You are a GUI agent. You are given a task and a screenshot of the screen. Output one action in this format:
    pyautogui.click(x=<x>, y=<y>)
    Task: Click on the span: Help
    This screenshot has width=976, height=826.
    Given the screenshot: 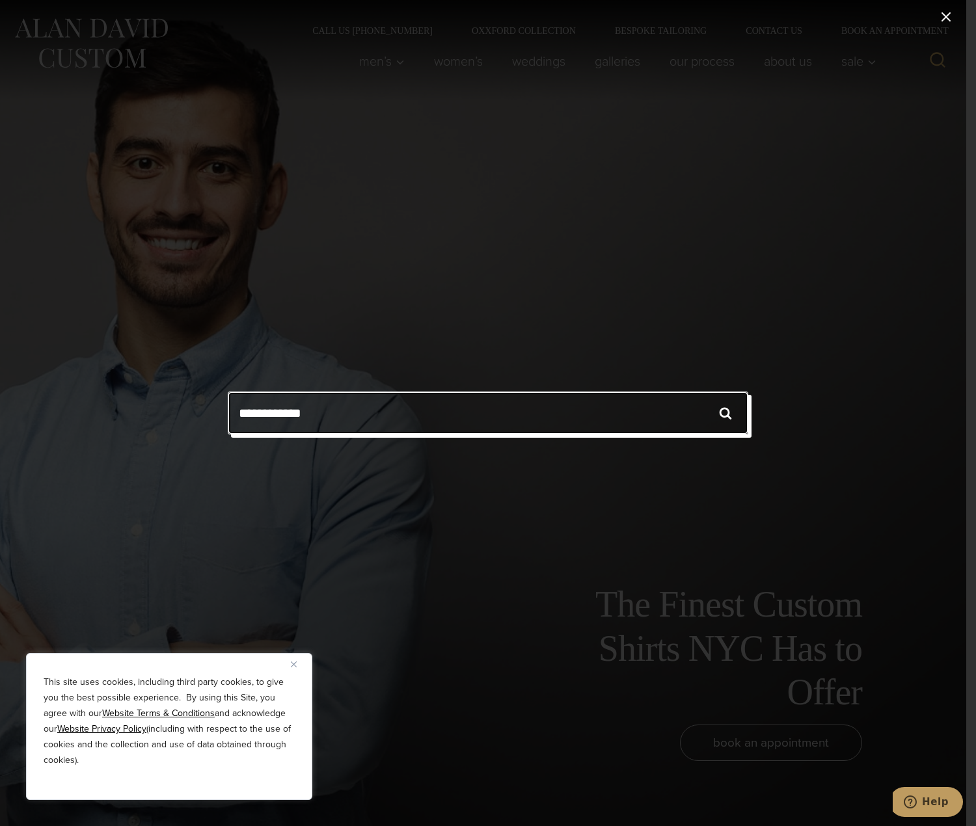 What is the action you would take?
    pyautogui.click(x=42, y=15)
    